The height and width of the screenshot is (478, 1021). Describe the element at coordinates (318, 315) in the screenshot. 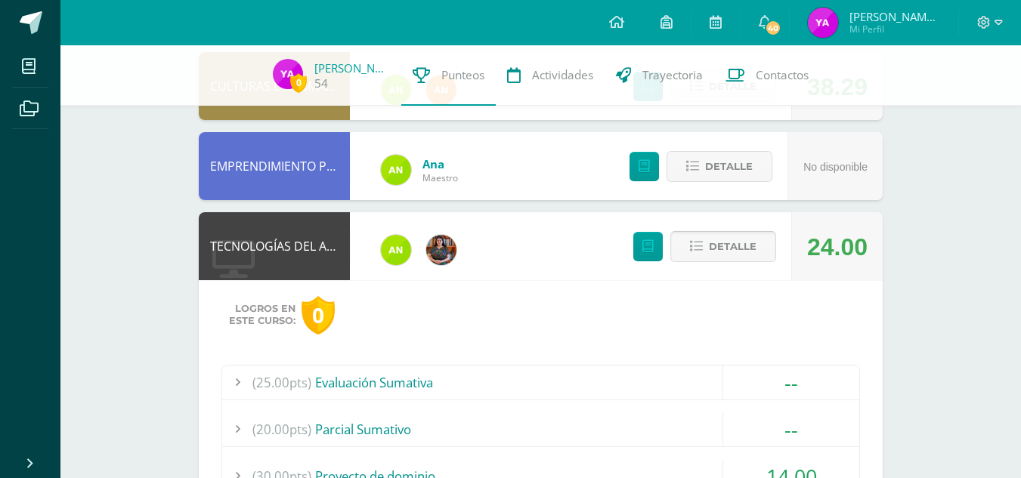

I see `div: 0` at that location.